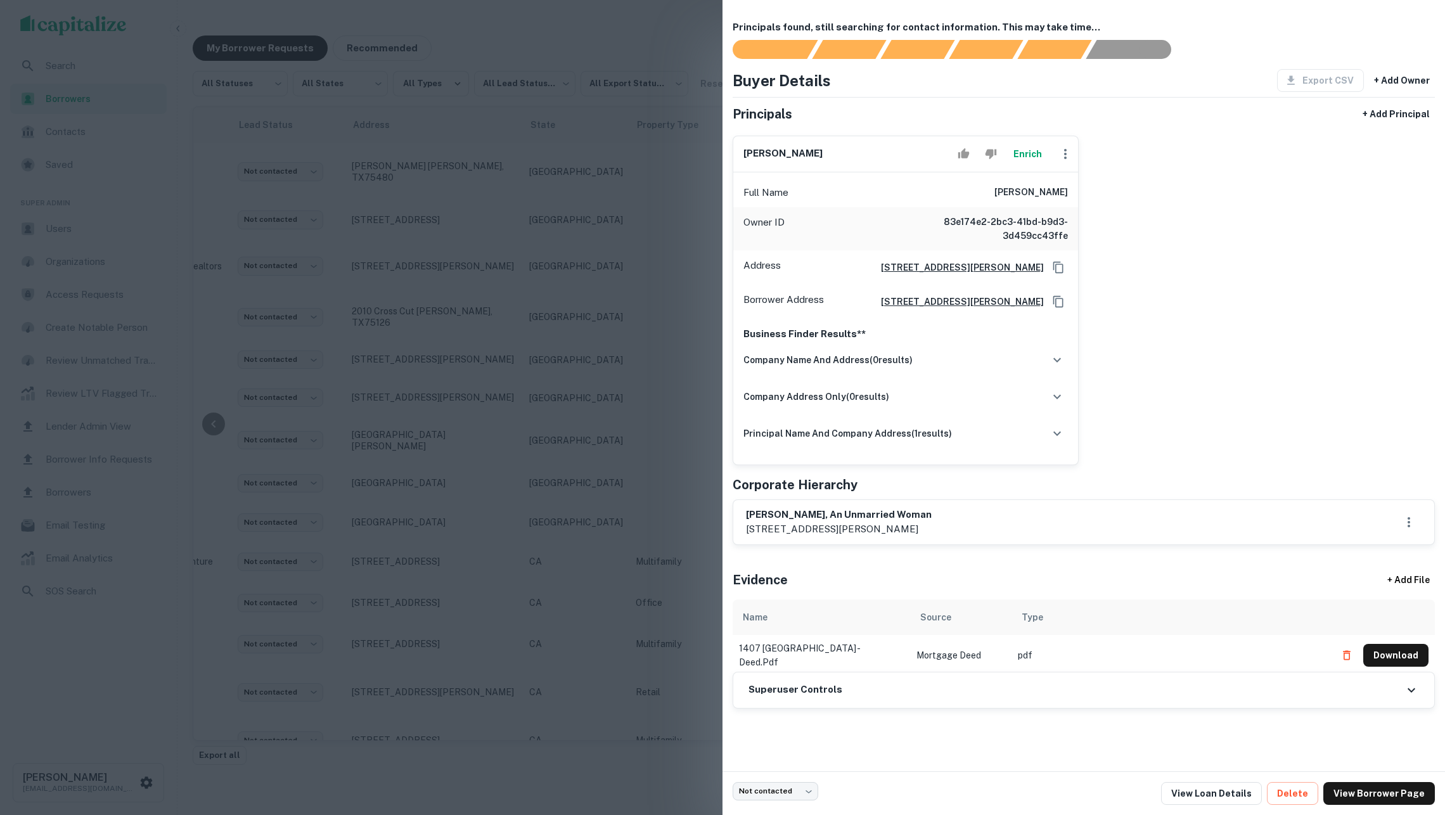 The height and width of the screenshot is (815, 1445). What do you see at coordinates (936, 617) in the screenshot?
I see `div: Source` at bounding box center [936, 617].